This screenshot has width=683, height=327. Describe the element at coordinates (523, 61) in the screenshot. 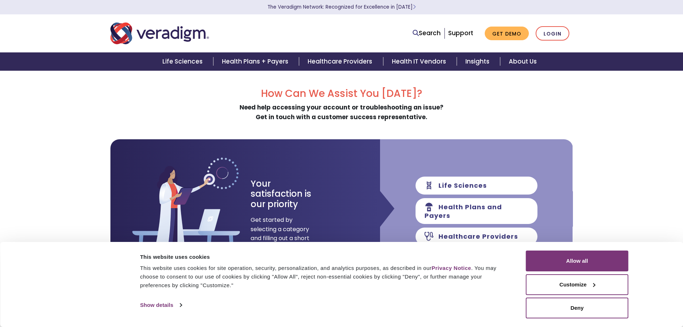

I see `a: About Us` at that location.